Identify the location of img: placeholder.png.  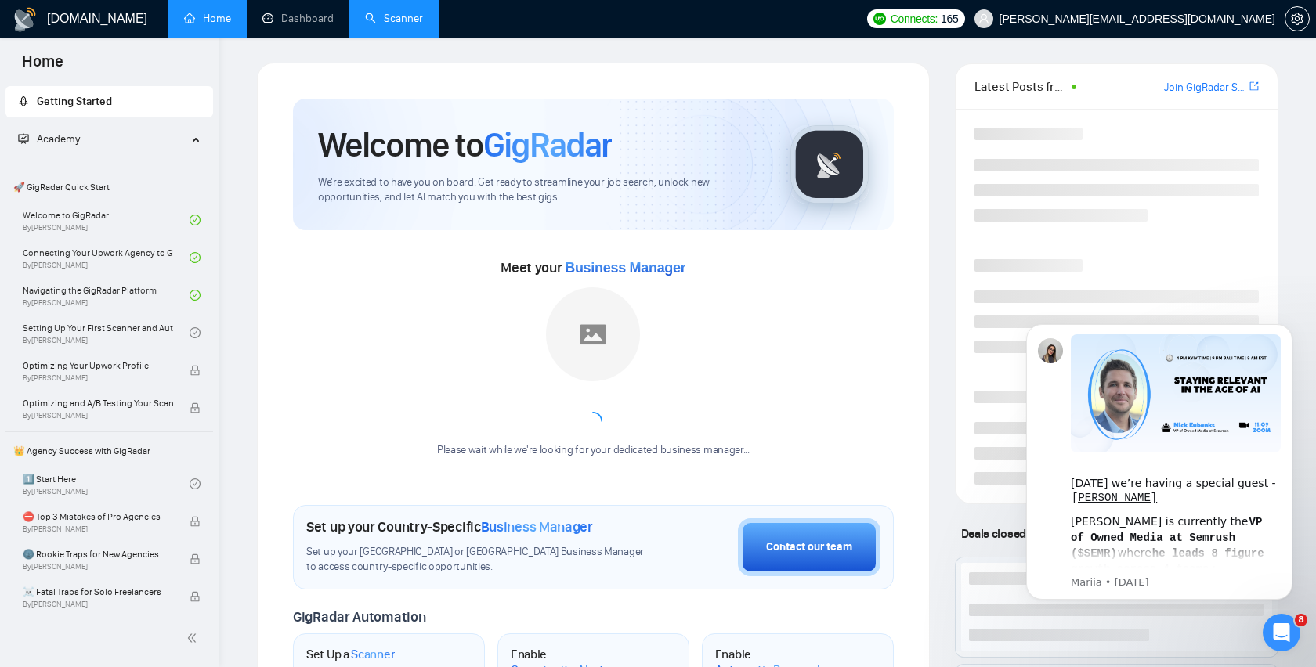
(593, 334).